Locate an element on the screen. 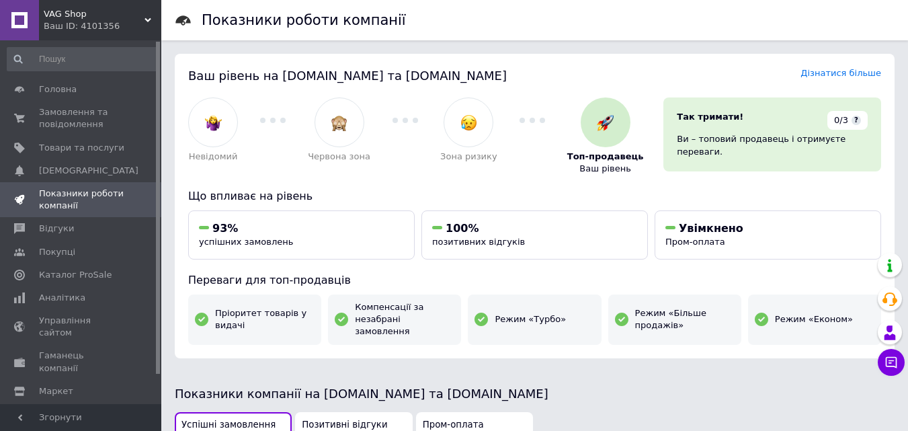  span: 93% is located at coordinates (225, 228).